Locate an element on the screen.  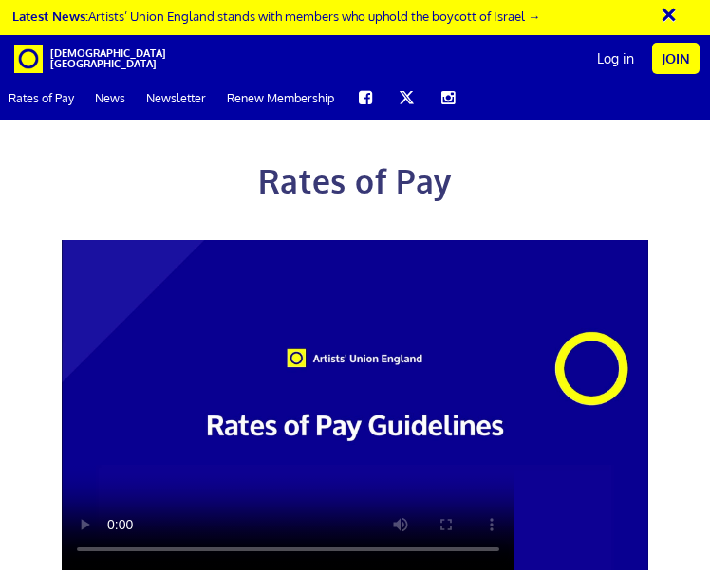
span: Rates of Pay is located at coordinates (355, 181).